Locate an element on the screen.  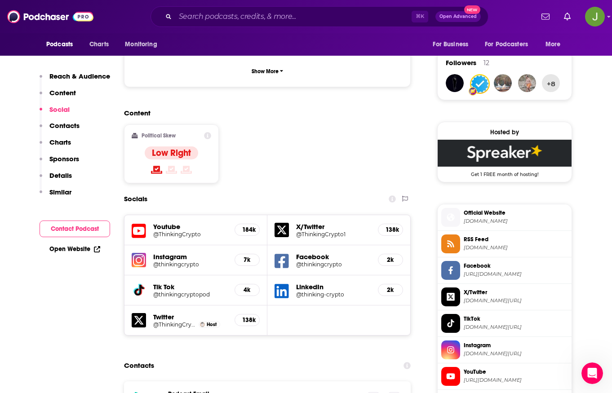
span: More is located at coordinates (553, 44).